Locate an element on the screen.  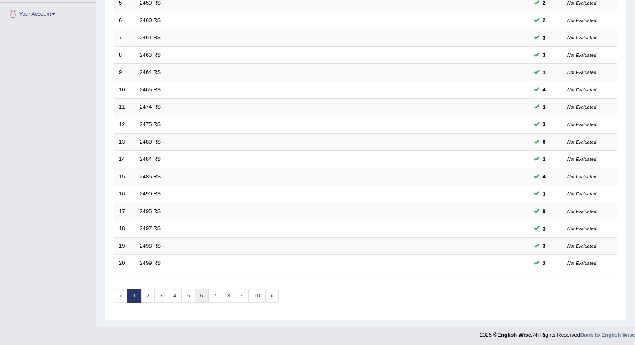
a: 5 is located at coordinates (188, 296).